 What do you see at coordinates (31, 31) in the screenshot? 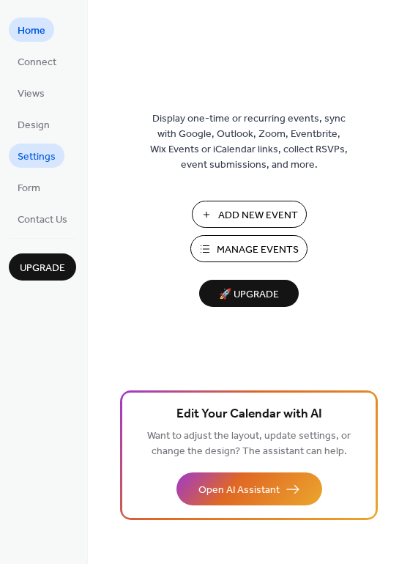
I see `span: Home` at bounding box center [31, 31].